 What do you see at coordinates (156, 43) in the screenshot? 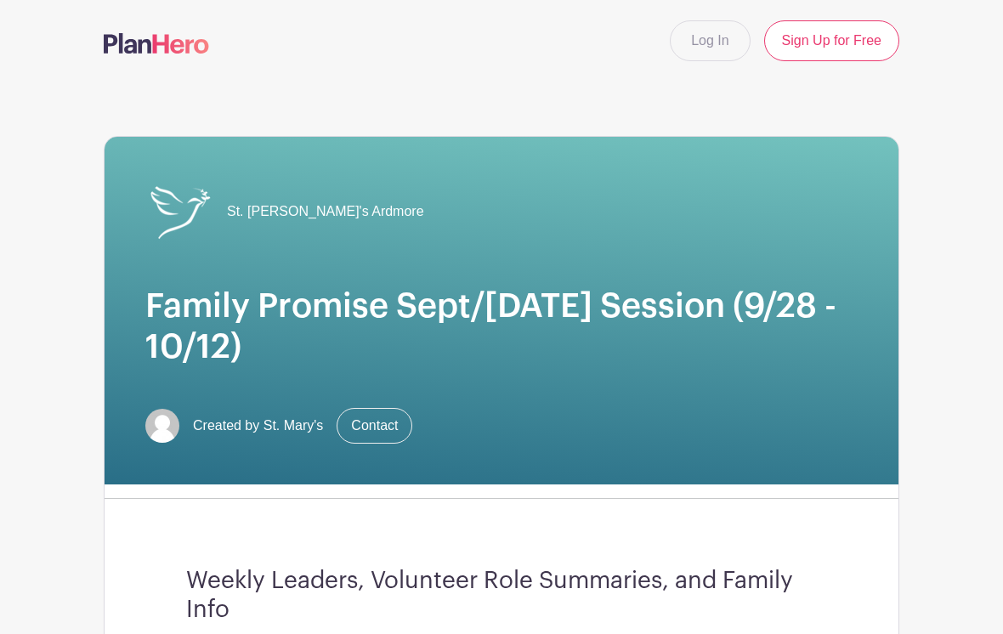
I see `img: logo-507f7623f17ff9eddc593b1ce0a138ce2505c220e1c5a4e2b4648c50719b7d32.svg` at bounding box center [156, 43].